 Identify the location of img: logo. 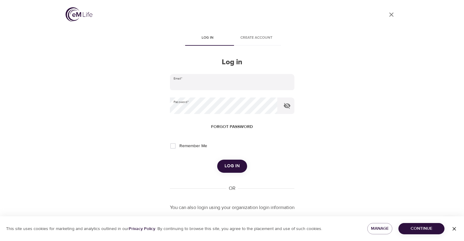
(79, 14).